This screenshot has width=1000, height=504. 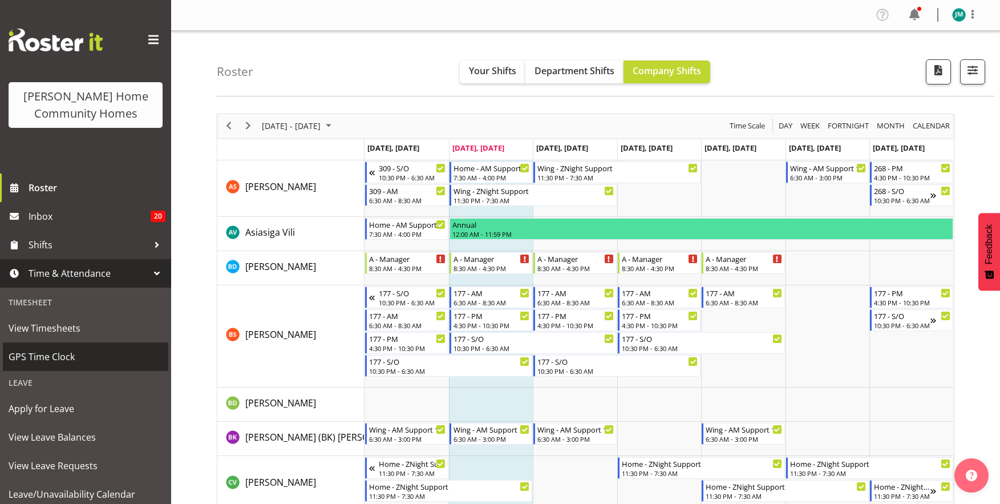 I want to click on span: View Leave Balances, so click(x=86, y=437).